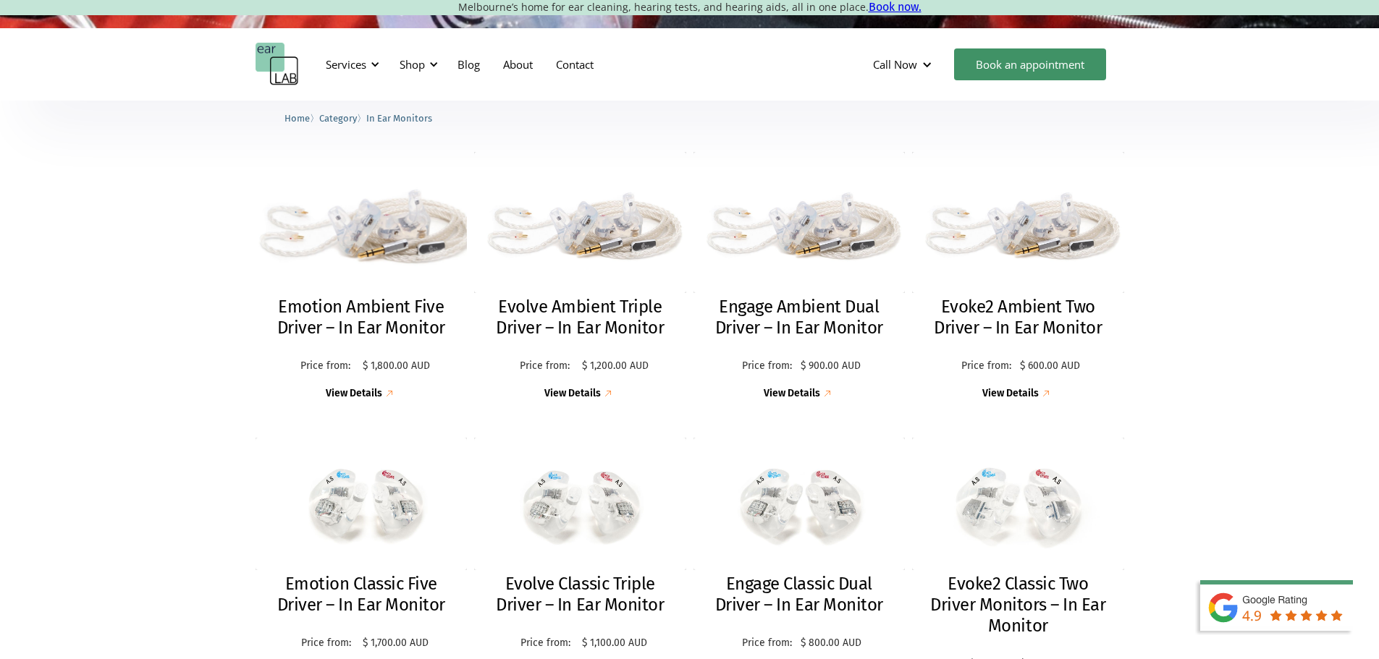 The width and height of the screenshot is (1379, 659). I want to click on a: Evoke2 Ambient Two Driver – In Ear MonitorEvoke2 Ambient Two Driver – In Ear MonitorPrice from:$ ..., so click(1018, 276).